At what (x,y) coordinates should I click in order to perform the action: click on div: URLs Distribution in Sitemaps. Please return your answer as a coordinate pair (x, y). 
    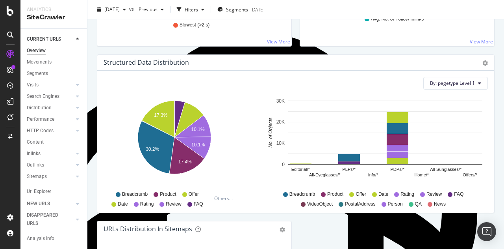
    Looking at the image, I should click on (148, 229).